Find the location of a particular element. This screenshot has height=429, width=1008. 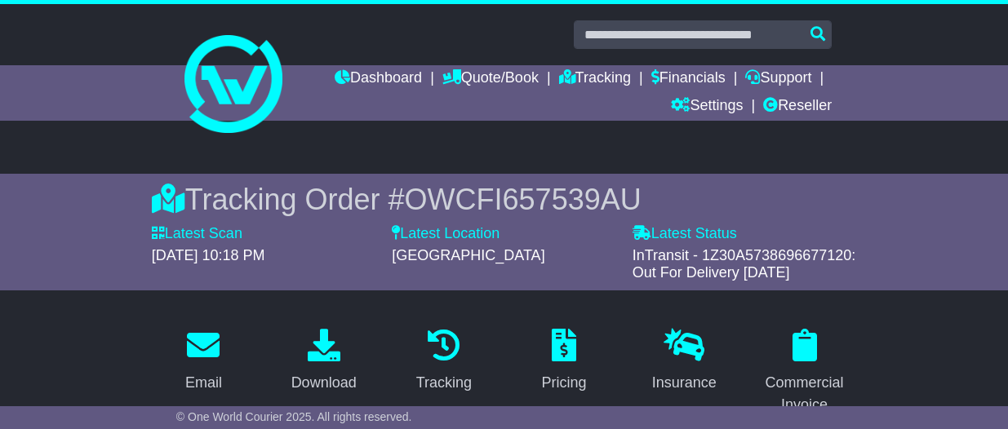

a: Insurance is located at coordinates (684, 362).